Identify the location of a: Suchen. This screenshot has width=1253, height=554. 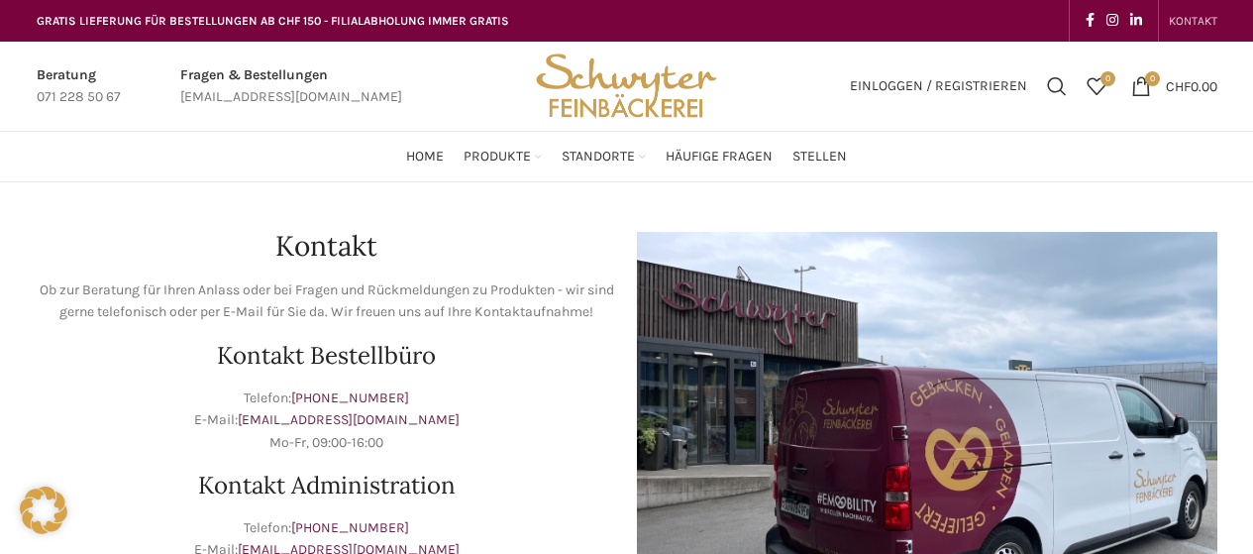
(1057, 86).